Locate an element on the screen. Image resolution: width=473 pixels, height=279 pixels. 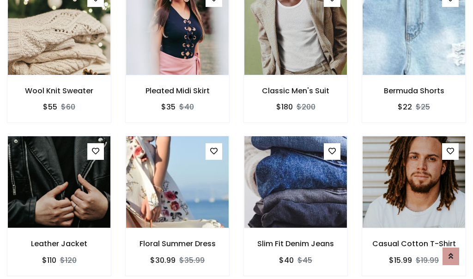
del: $19.99 is located at coordinates (427, 260).